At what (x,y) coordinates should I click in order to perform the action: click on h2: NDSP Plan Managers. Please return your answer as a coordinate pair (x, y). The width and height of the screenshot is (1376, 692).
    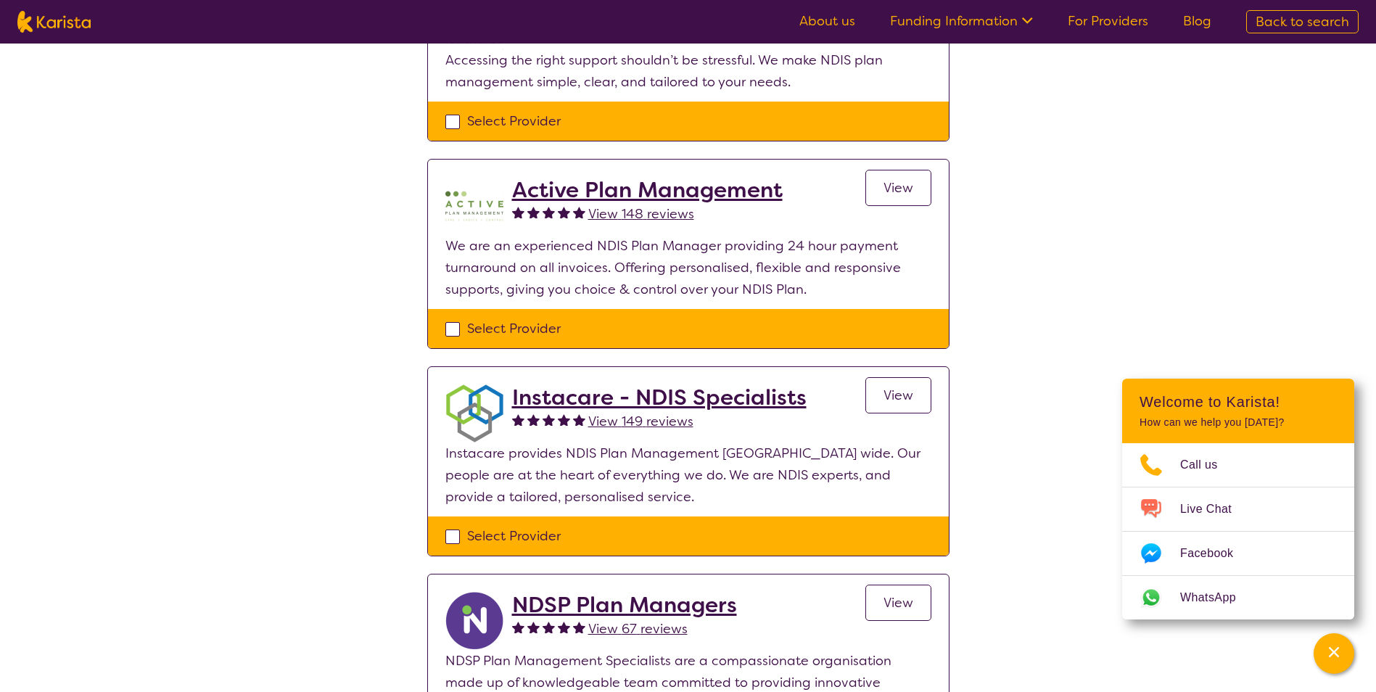
    Looking at the image, I should click on (625, 605).